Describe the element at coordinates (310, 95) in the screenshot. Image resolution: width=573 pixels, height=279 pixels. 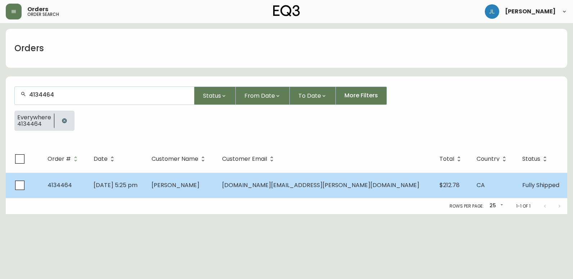
I see `span: To Date` at that location.